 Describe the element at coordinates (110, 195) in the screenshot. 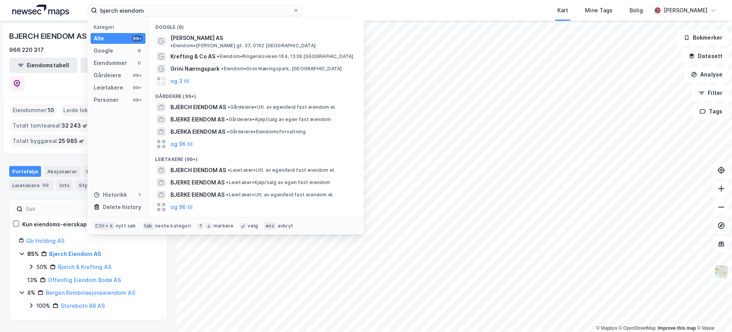

I see `div: Historikk` at that location.